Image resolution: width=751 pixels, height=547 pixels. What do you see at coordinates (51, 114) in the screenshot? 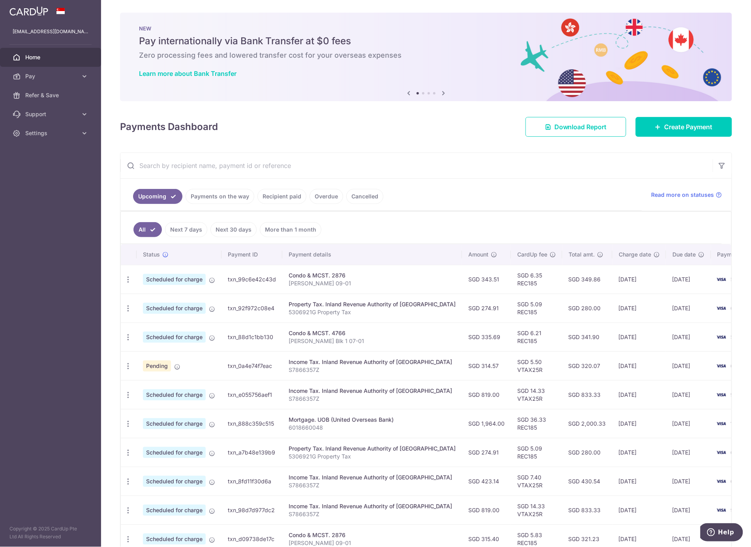
I see `span: Support` at bounding box center [51, 114].